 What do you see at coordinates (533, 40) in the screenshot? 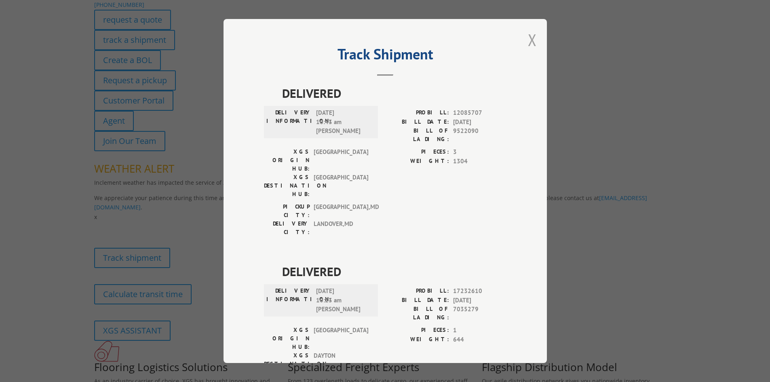
I see `button: Close modal` at bounding box center [533, 40].